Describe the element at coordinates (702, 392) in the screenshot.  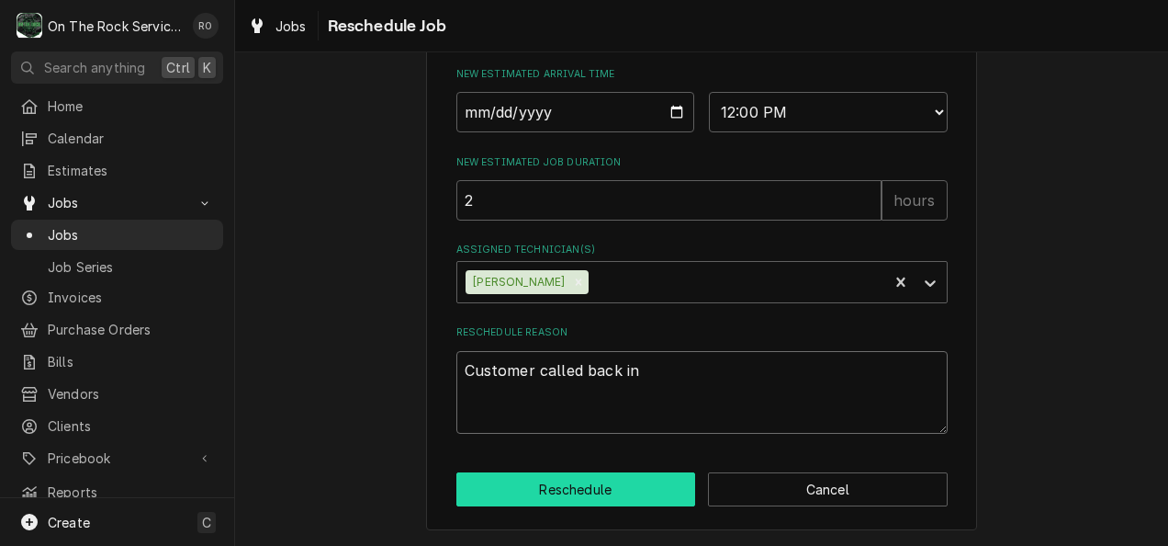
I see `textarea: Customer called back in` at that location.